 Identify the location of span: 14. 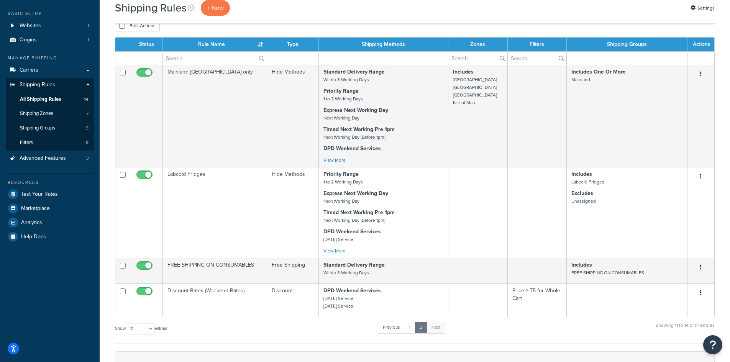
(86, 99).